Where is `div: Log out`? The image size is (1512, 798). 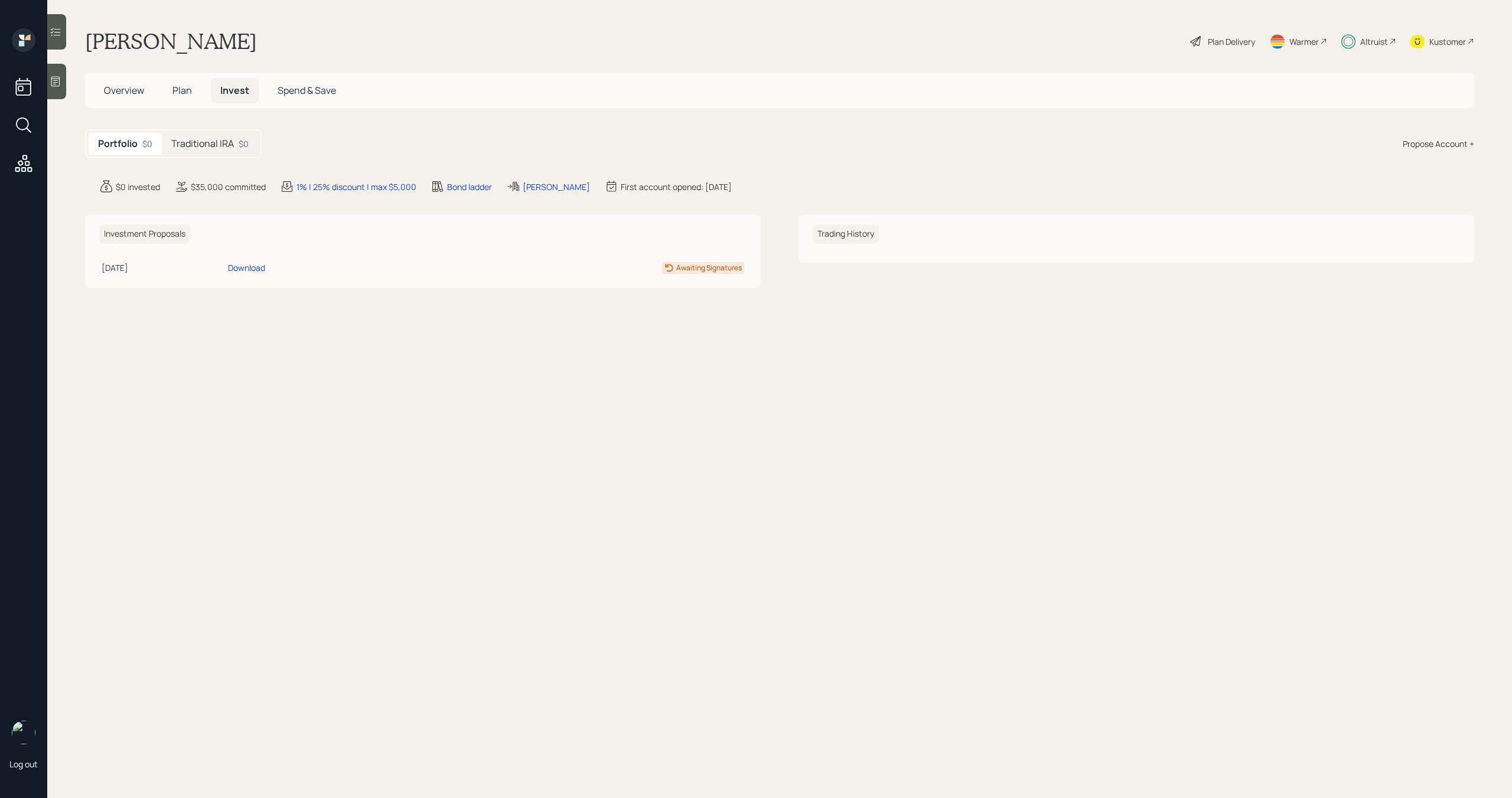 div: Log out is located at coordinates (24, 764).